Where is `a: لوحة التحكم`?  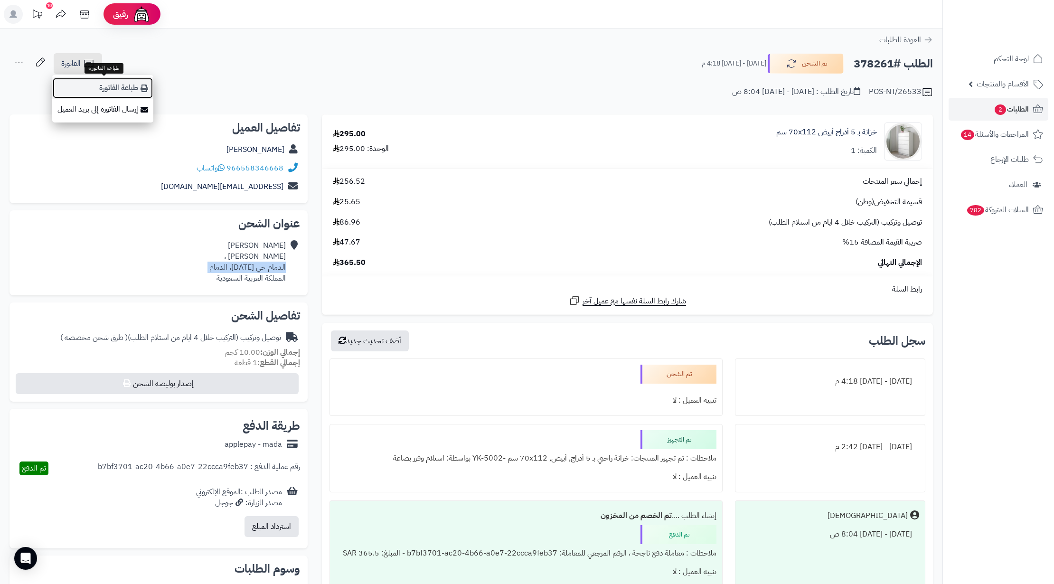
a: لوحة التحكم is located at coordinates (998, 59).